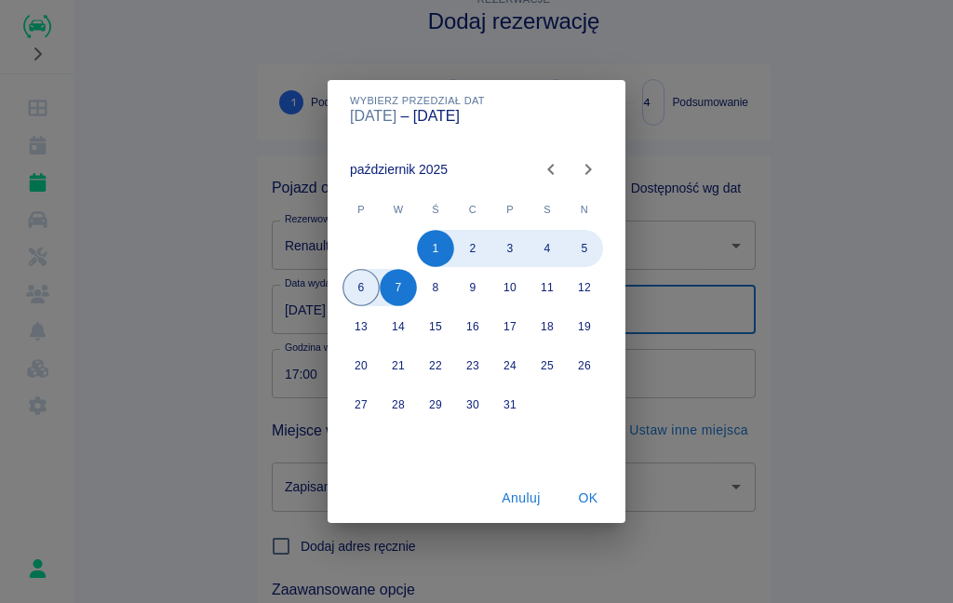 This screenshot has width=953, height=603. I want to click on button: Anuluj, so click(521, 498).